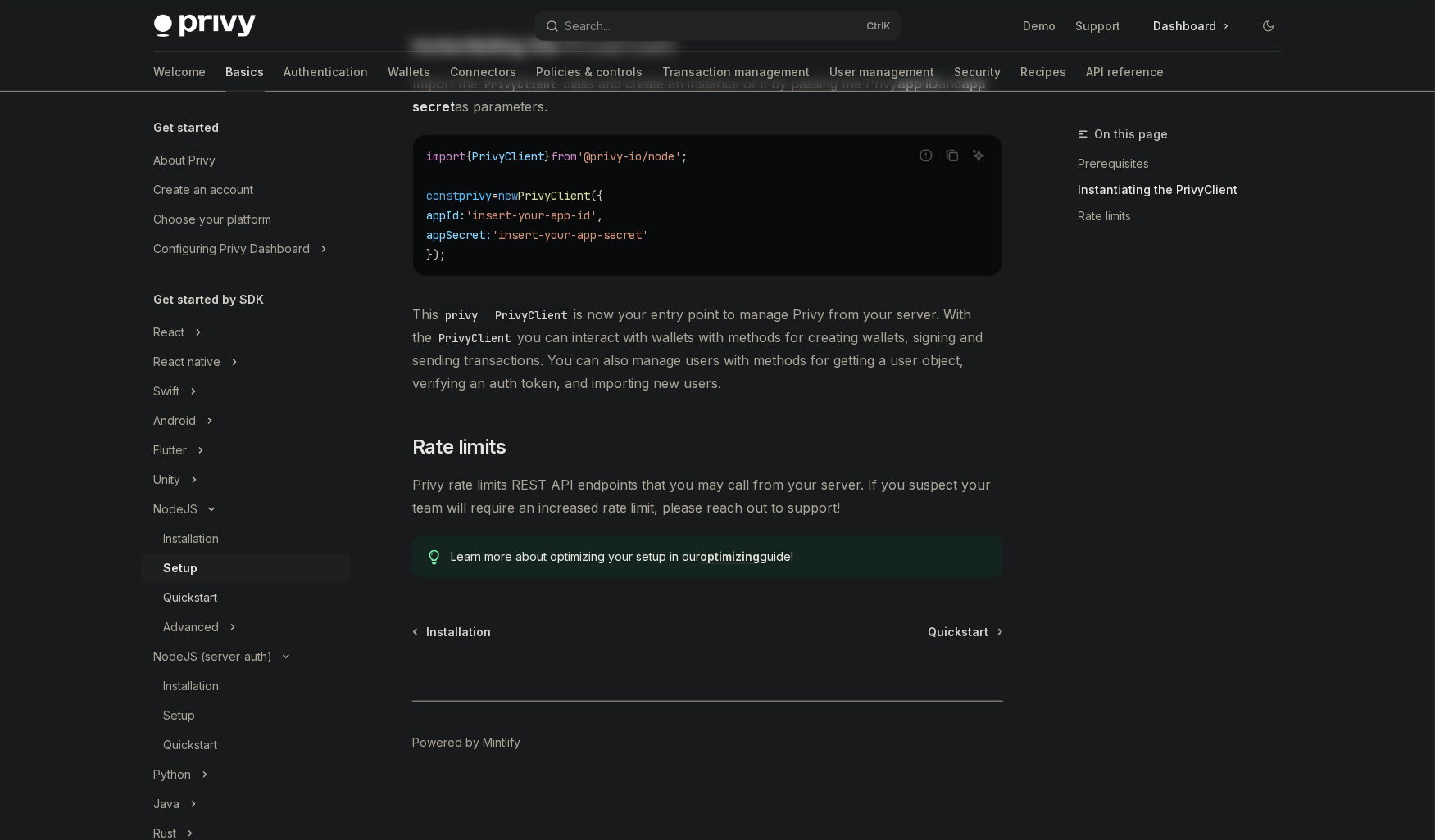 The image size is (1435, 840). I want to click on div: React native, so click(188, 362).